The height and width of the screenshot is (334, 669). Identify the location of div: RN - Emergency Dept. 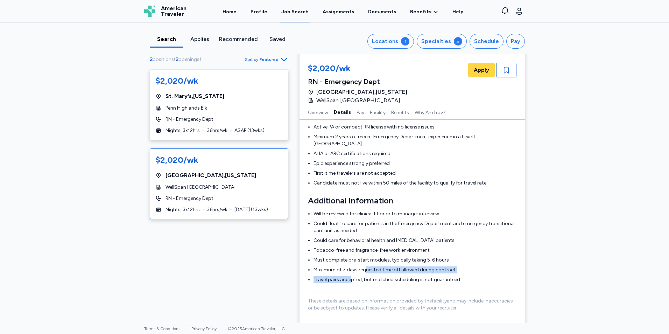
(358, 82).